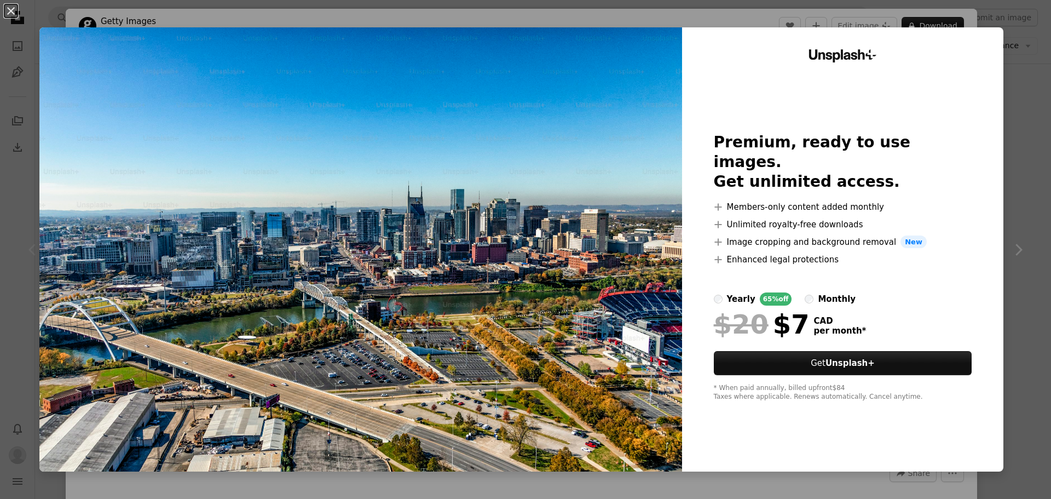 The image size is (1051, 499). What do you see at coordinates (850, 363) in the screenshot?
I see `strong: Unsplash+` at bounding box center [850, 363].